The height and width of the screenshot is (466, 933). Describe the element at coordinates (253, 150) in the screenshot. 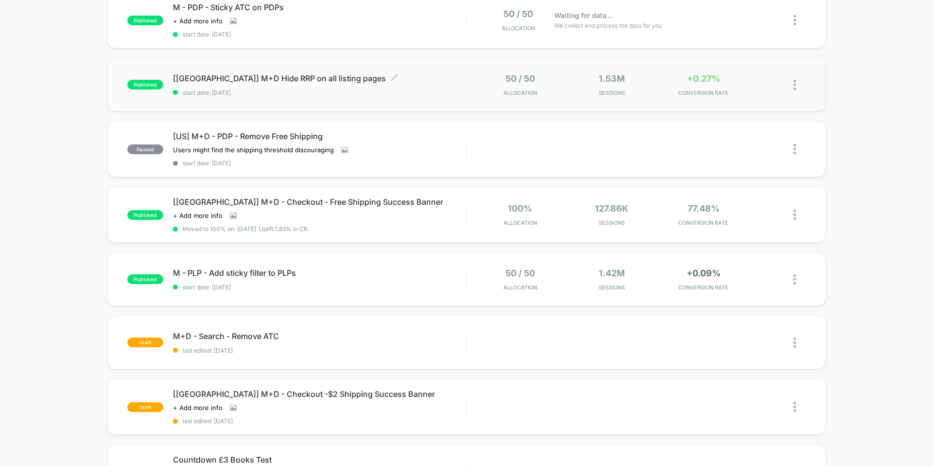

I see `span: Users might find the shipping threshold discouraging` at that location.